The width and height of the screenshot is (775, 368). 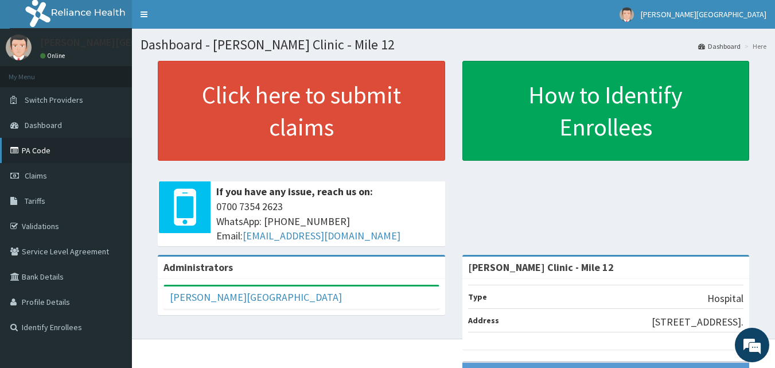 What do you see at coordinates (719, 46) in the screenshot?
I see `a: Dashboard` at bounding box center [719, 46].